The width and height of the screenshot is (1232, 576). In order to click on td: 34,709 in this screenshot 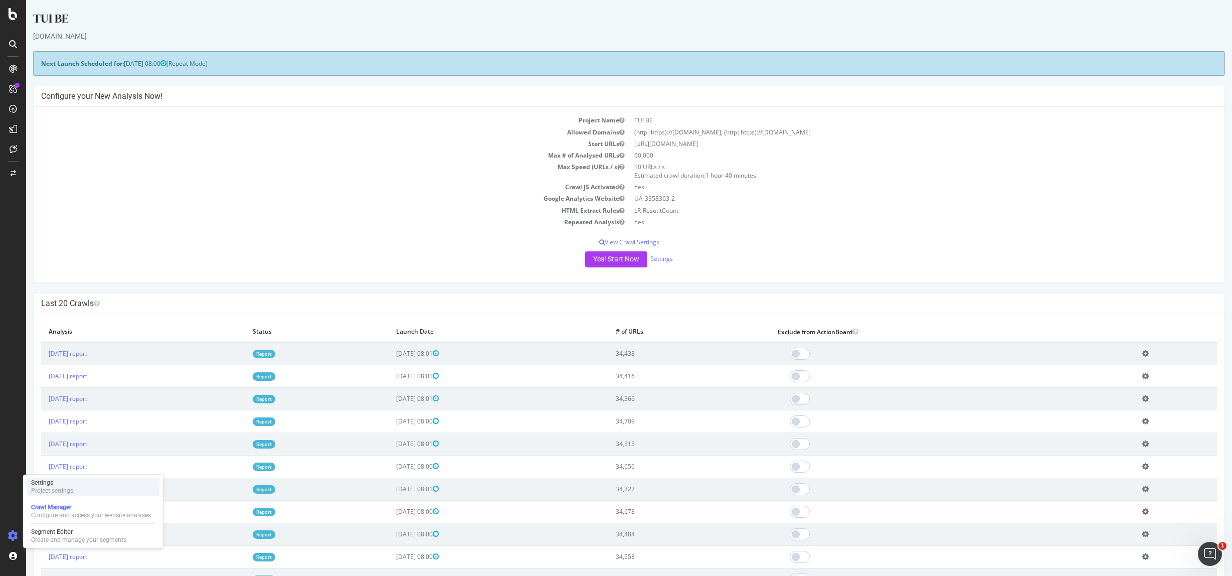, I will do `click(663, 421)`.